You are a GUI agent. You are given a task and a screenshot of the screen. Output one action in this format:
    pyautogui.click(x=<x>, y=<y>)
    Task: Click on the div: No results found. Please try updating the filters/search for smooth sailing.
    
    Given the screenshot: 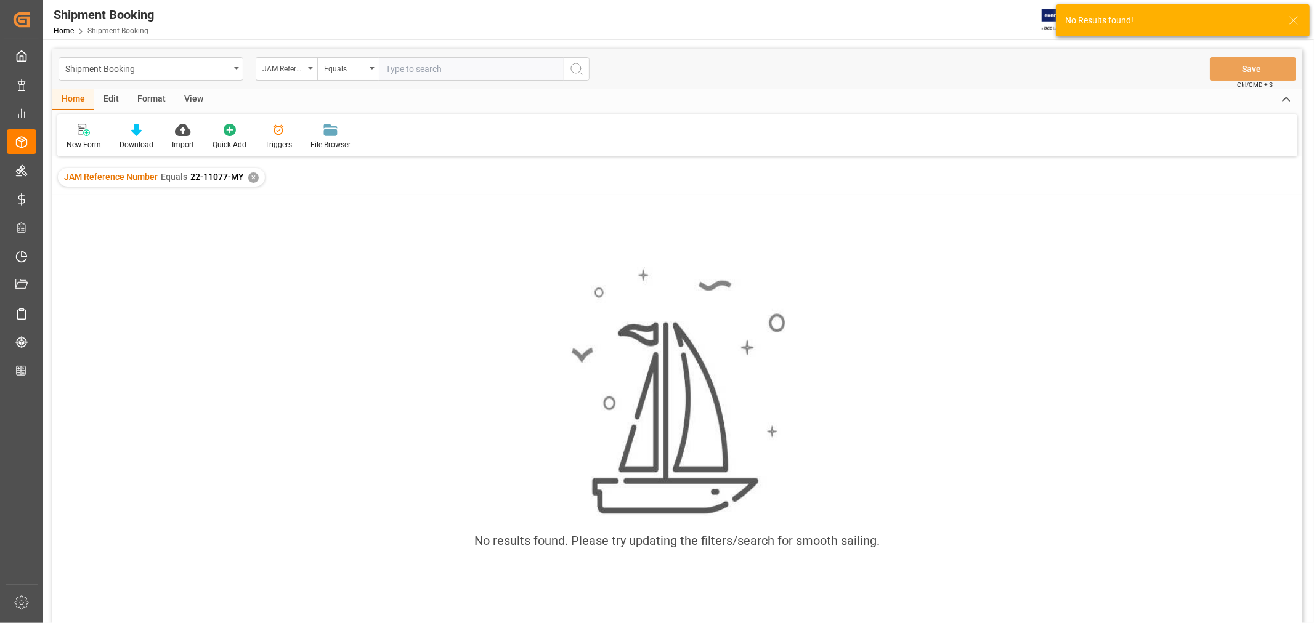 What is the action you would take?
    pyautogui.click(x=678, y=541)
    